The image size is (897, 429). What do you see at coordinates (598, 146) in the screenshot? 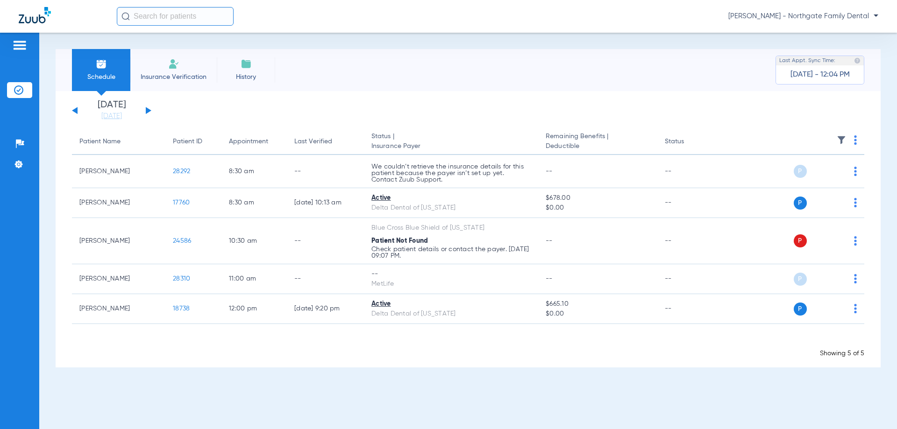
I see `span: Deductible` at bounding box center [598, 146].